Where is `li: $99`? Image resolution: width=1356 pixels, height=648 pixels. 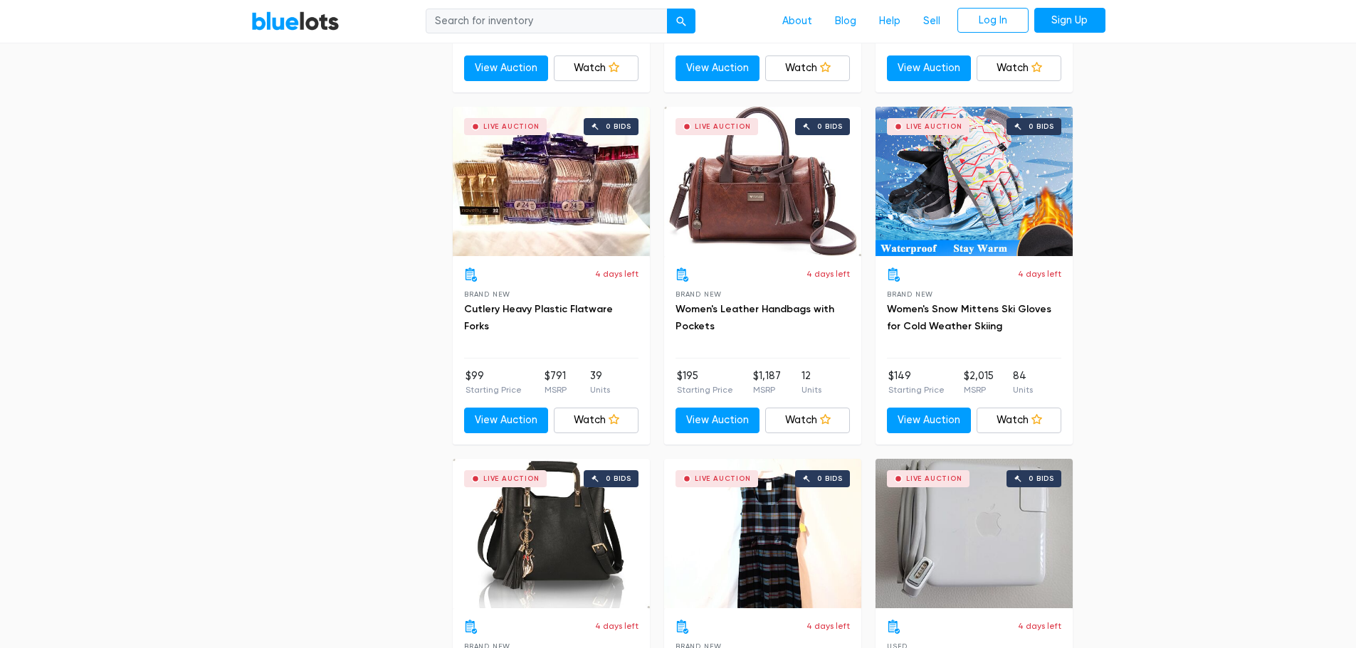
li: $99 is located at coordinates (493, 383).